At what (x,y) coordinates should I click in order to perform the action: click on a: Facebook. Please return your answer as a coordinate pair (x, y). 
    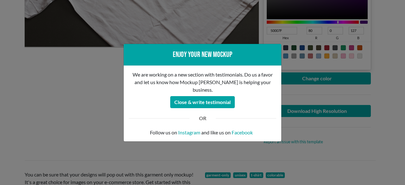
    Looking at the image, I should click on (242, 133).